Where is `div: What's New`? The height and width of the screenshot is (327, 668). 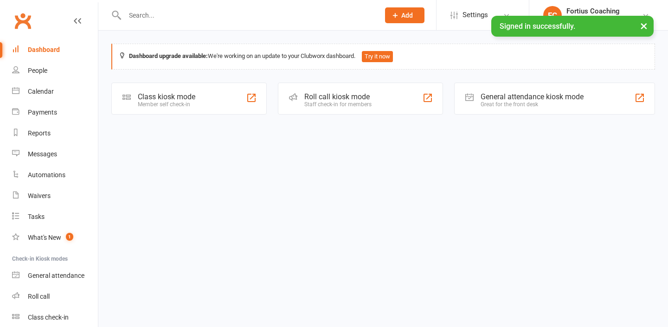
div: What's New is located at coordinates (45, 238).